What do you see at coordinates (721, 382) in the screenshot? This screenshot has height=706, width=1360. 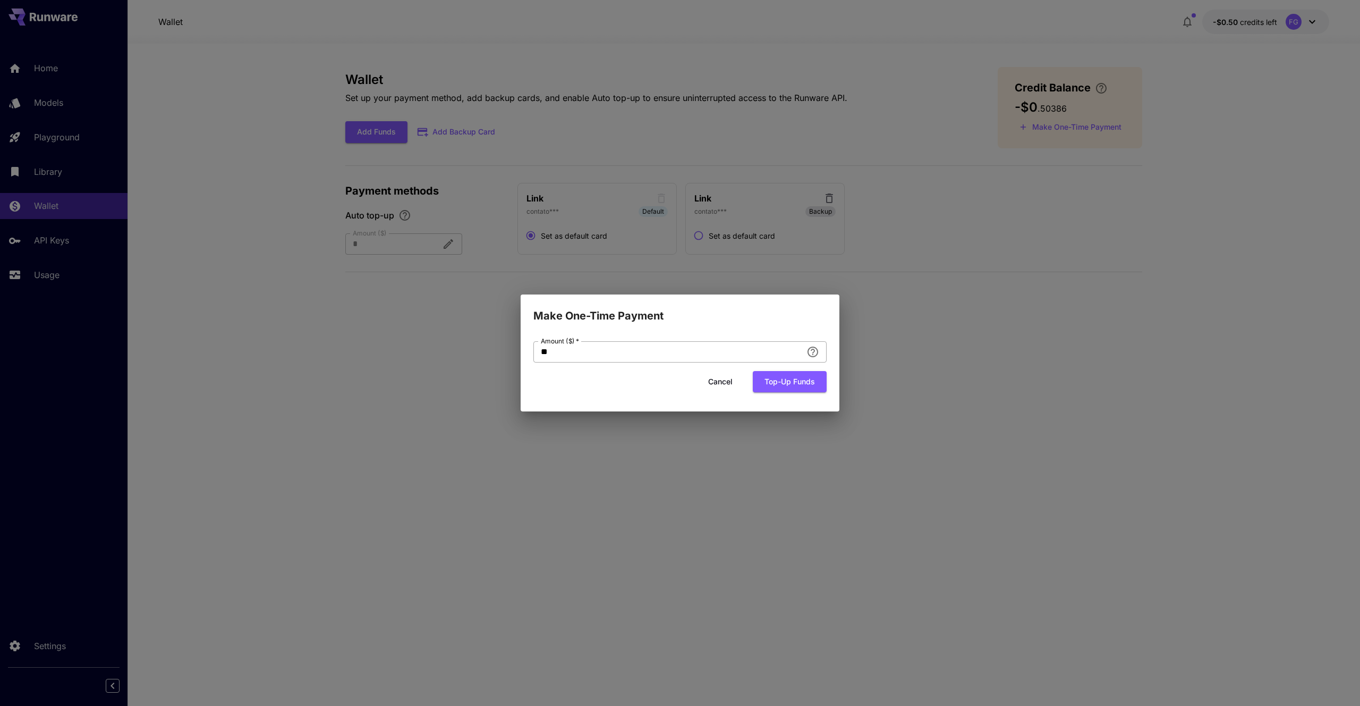 I see `button: Cancel` at bounding box center [721, 382].